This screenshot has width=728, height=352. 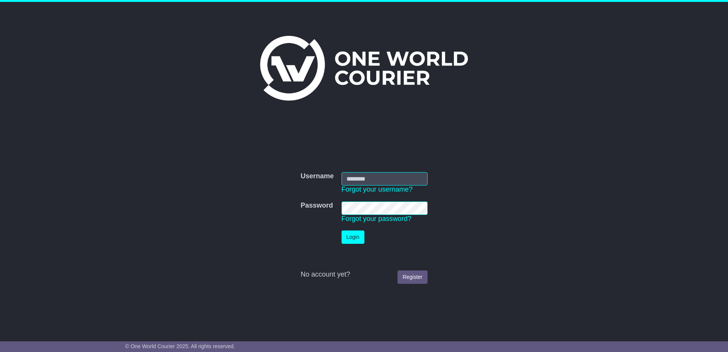 I want to click on label: Password, so click(x=317, y=206).